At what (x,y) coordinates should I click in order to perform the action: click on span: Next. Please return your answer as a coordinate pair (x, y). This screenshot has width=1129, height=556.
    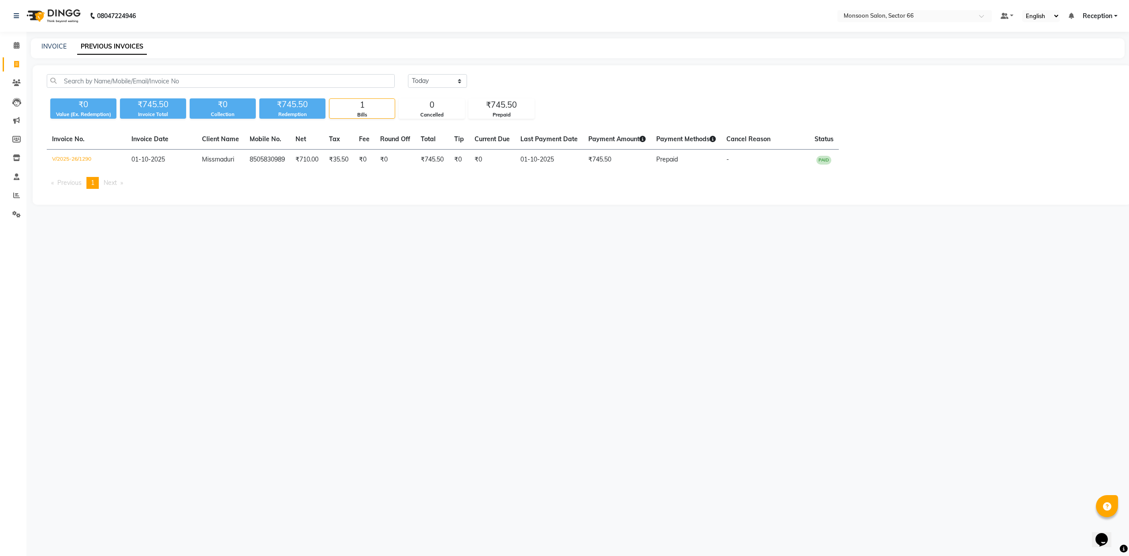
    Looking at the image, I should click on (110, 183).